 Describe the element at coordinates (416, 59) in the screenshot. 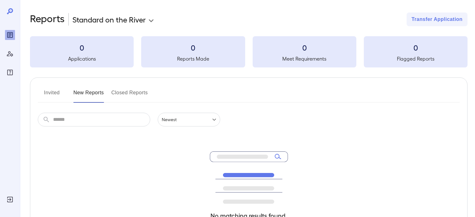

I see `h5: Flagged Reports` at that location.